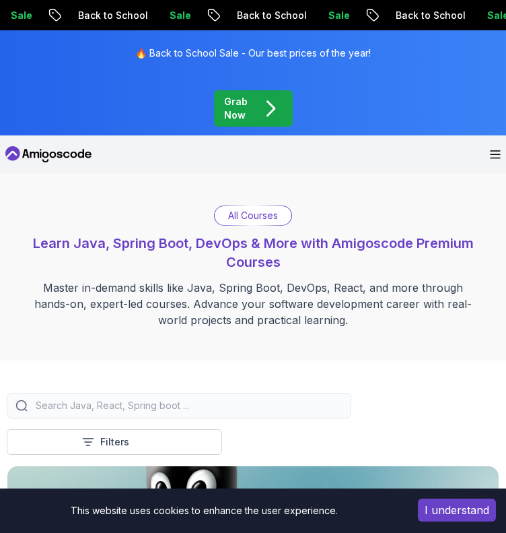 This screenshot has width=506, height=533. I want to click on button: Open Menu, so click(496, 154).